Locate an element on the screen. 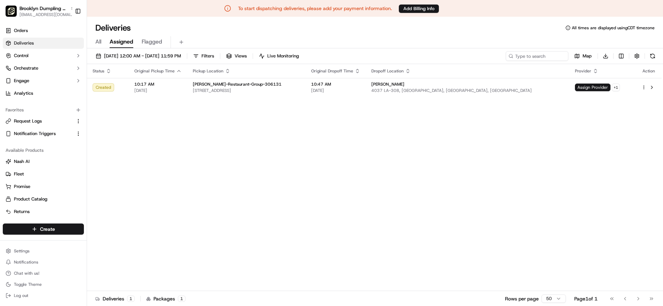  span: Promise is located at coordinates (22, 187).